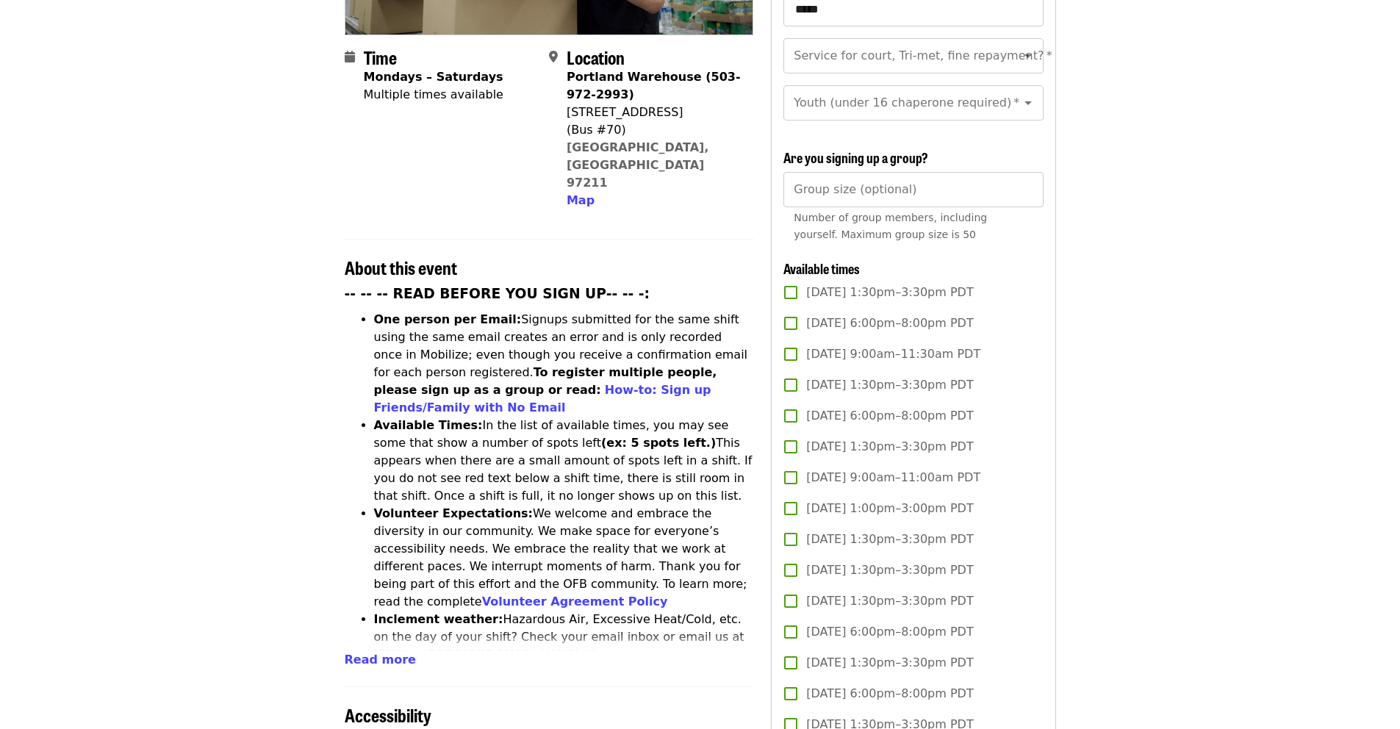 The height and width of the screenshot is (729, 1400). I want to click on span: Time, so click(380, 57).